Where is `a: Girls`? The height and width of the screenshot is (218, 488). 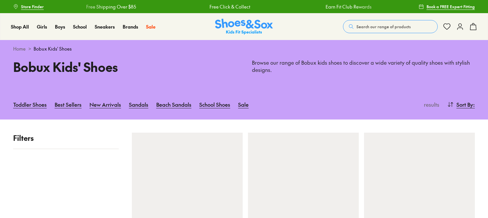
a: Girls is located at coordinates (42, 27).